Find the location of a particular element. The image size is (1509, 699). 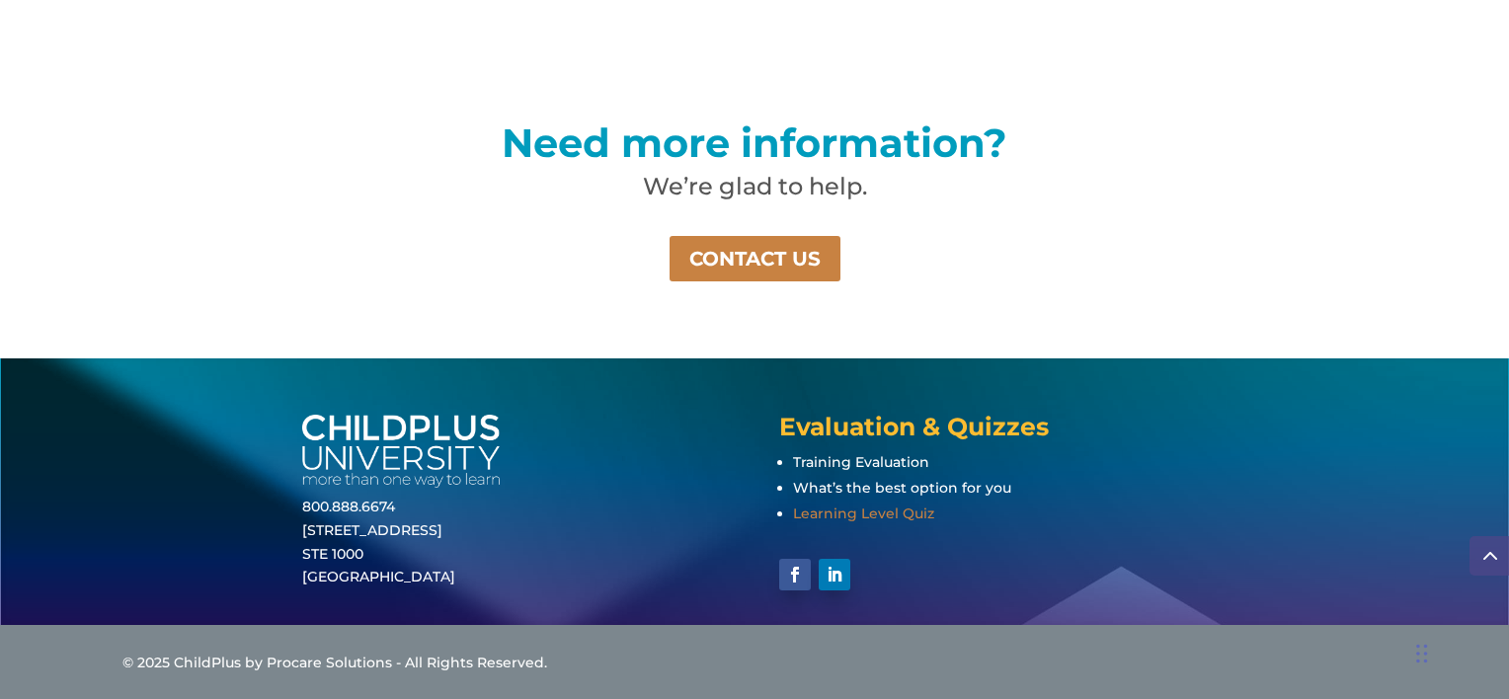

h4: Evaluation & Quizzes is located at coordinates (992, 432).